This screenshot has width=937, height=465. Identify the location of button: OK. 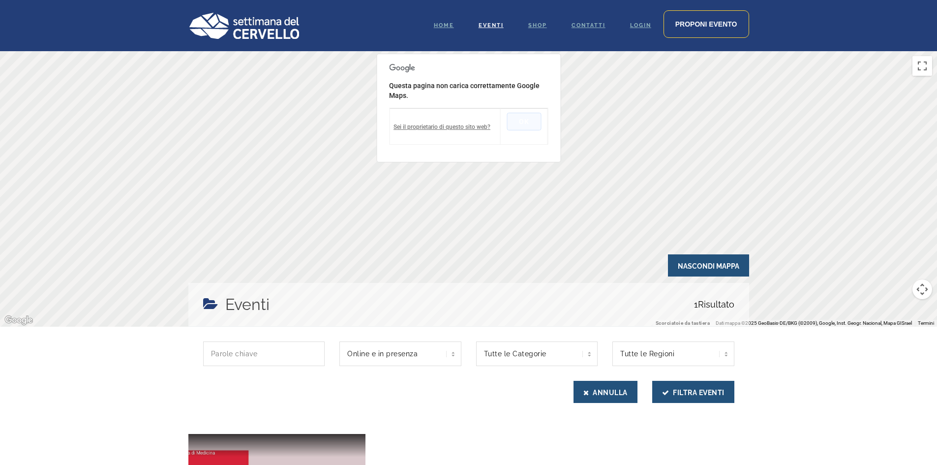
(524, 121).